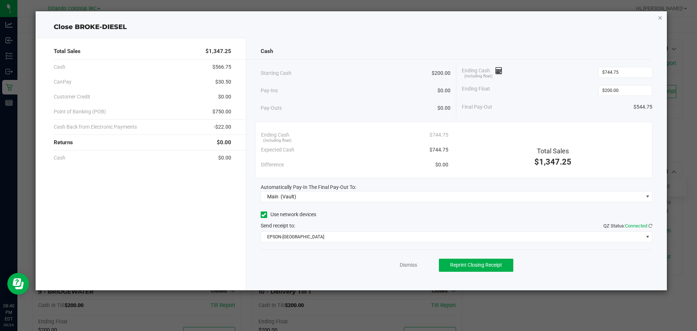  I want to click on span: Connected, so click(636, 226).